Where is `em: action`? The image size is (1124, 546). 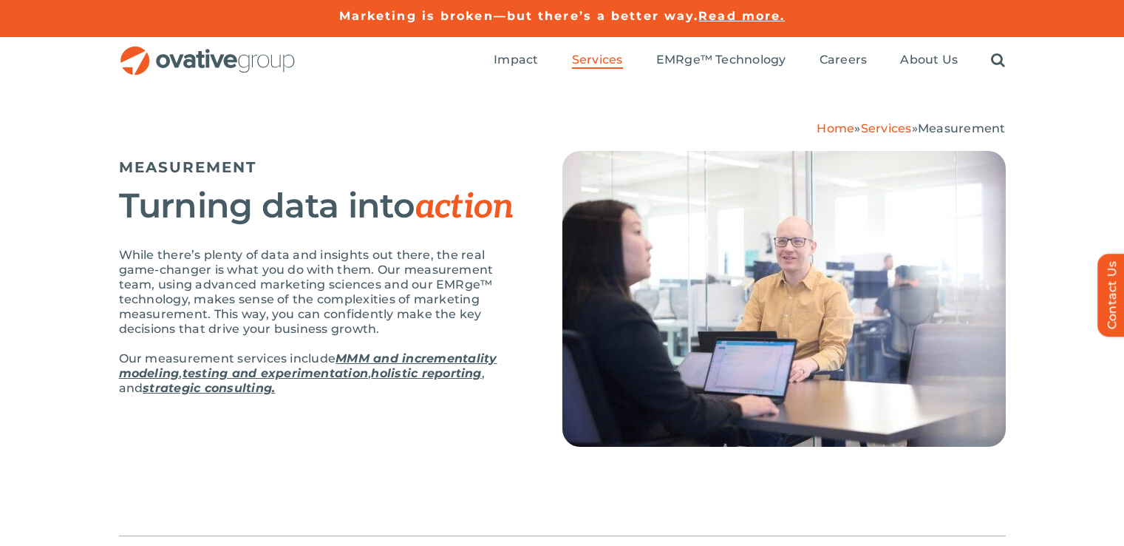 em: action is located at coordinates (465, 207).